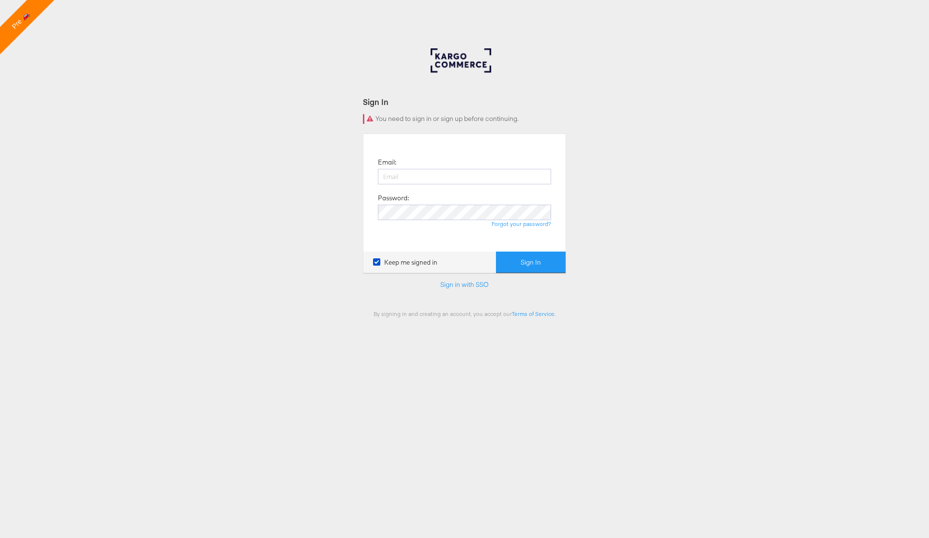  I want to click on input: Email, so click(464, 177).